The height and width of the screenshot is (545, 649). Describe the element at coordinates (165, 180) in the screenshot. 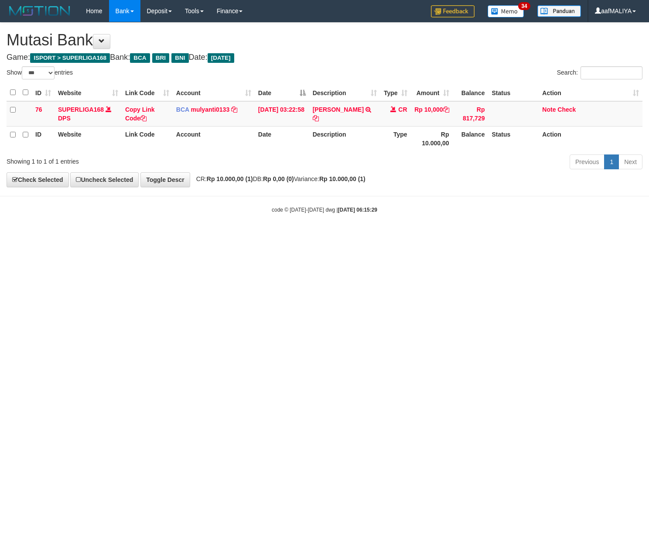

I see `a: Toggle Descr` at that location.